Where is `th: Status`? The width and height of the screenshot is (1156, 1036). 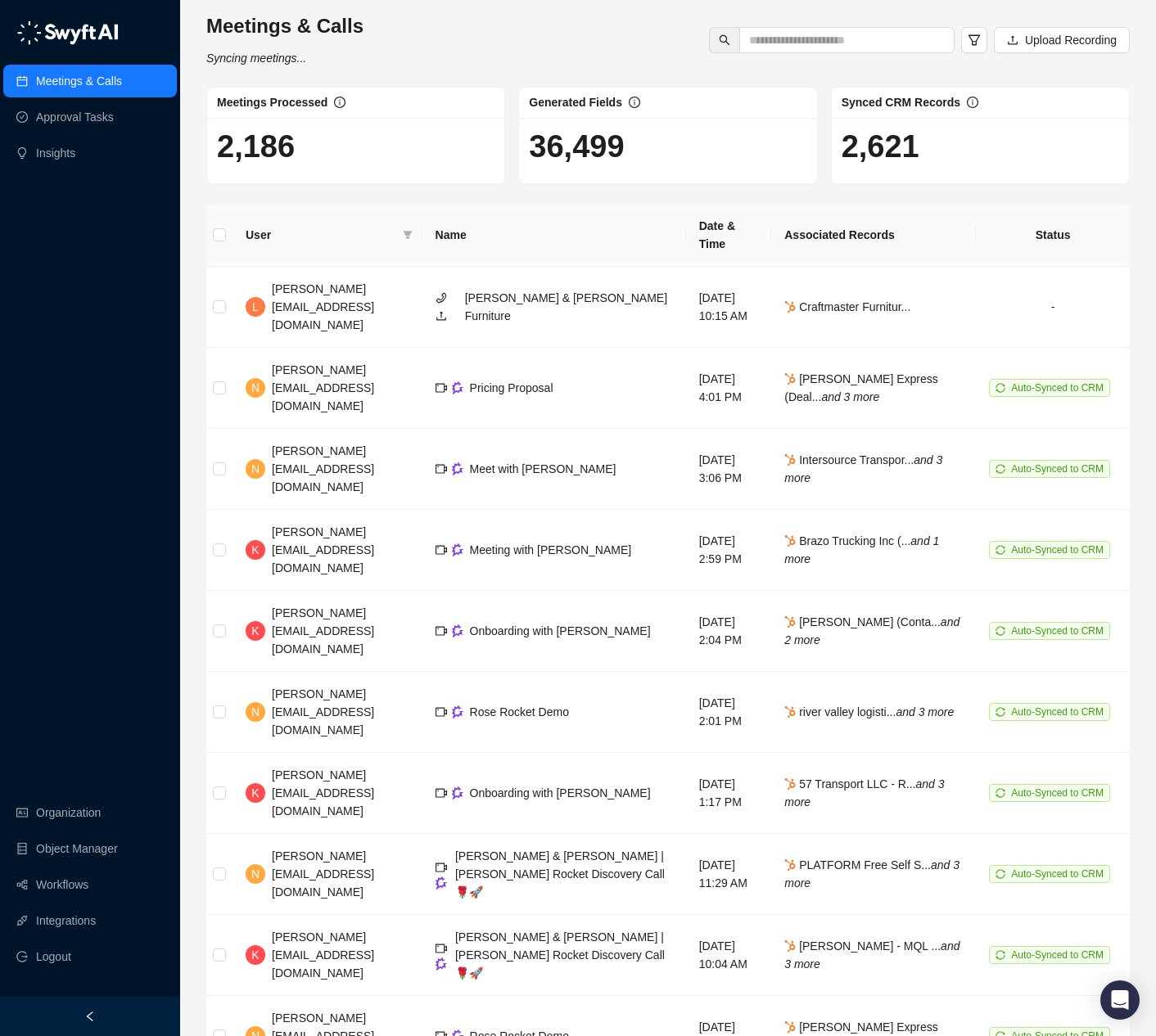 th: Status is located at coordinates (1053, 235).